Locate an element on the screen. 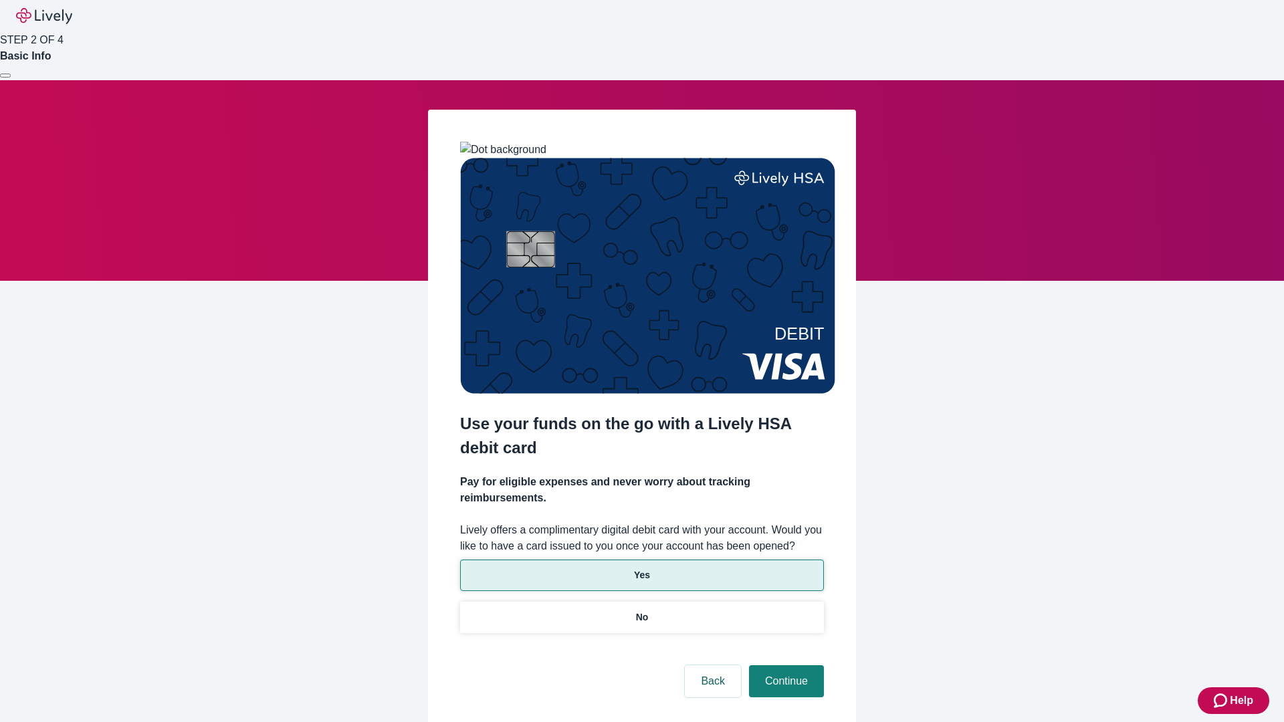 Image resolution: width=1284 pixels, height=722 pixels. button: Yes is located at coordinates (642, 575).